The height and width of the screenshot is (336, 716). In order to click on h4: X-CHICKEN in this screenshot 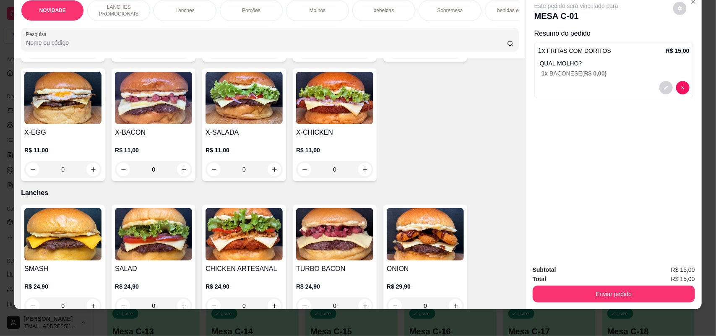, I will do `click(335, 133)`.